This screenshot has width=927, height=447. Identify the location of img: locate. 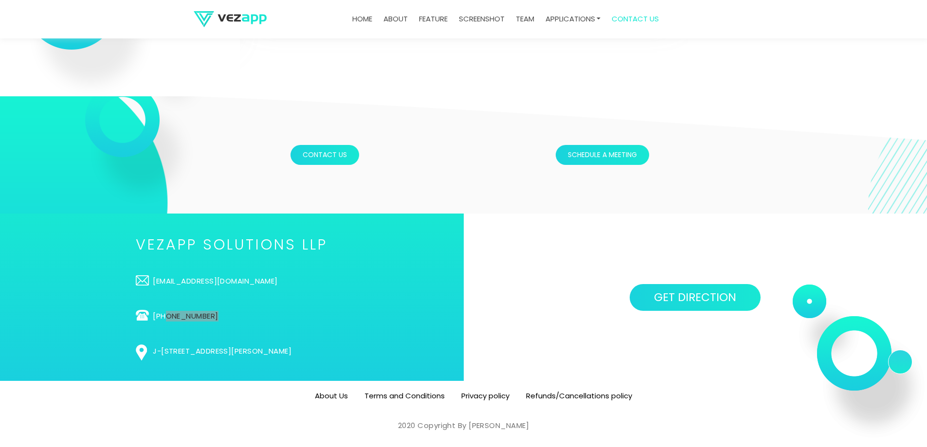
(141, 352).